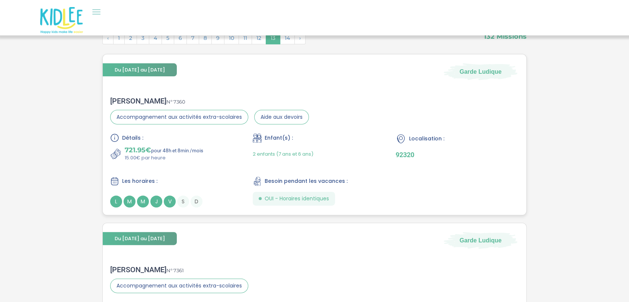  I want to click on span: D, so click(196, 201).